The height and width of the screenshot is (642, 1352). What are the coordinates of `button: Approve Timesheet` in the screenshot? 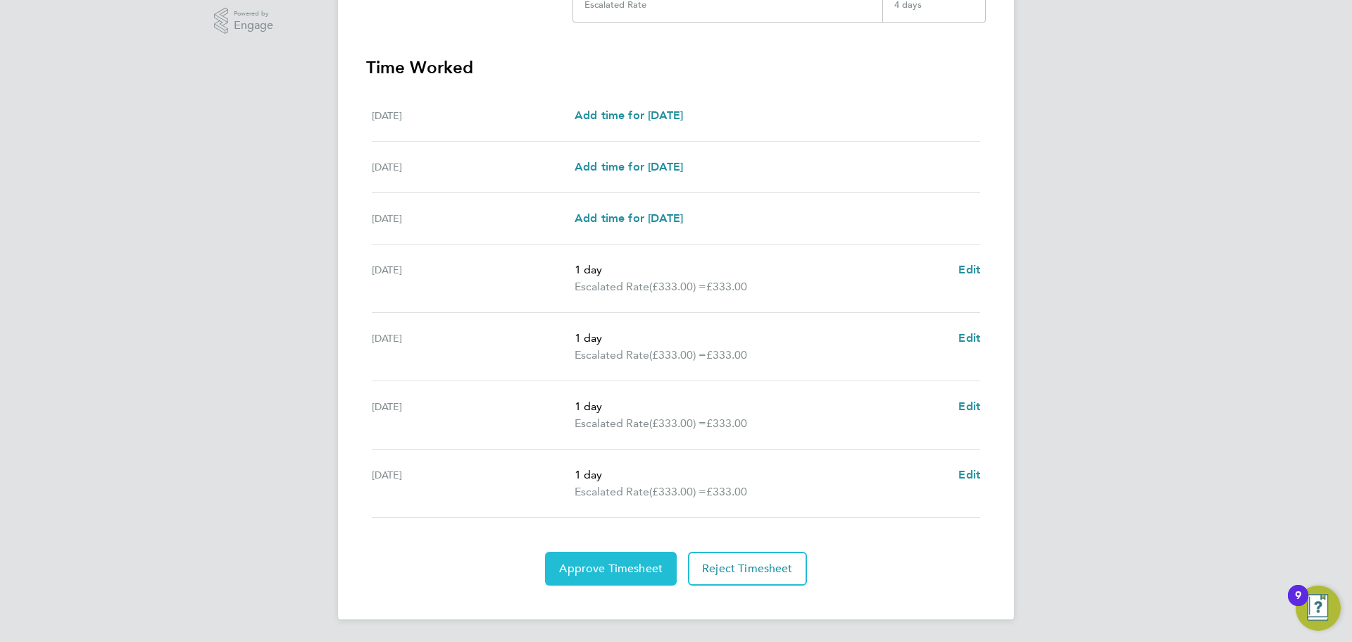 It's located at (611, 568).